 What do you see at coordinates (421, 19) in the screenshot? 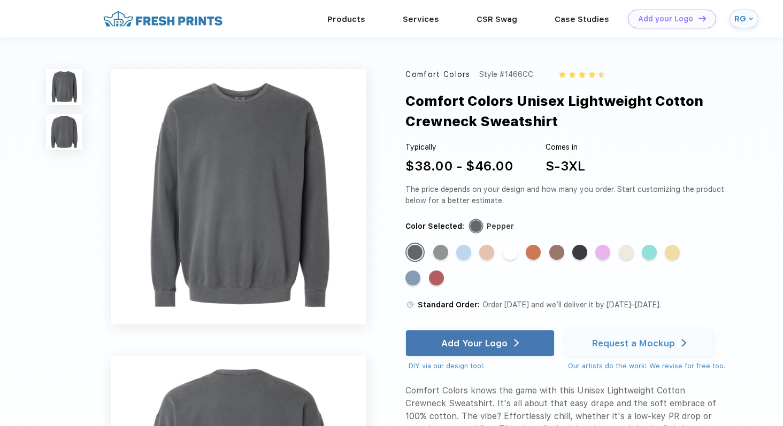
I see `a: Services` at bounding box center [421, 19].